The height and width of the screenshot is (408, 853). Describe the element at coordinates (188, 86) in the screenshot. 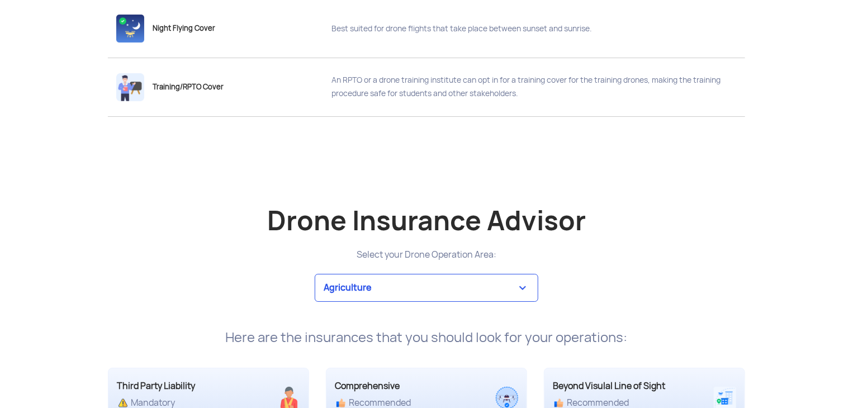

I see `span: Training/RPTO Cover` at that location.